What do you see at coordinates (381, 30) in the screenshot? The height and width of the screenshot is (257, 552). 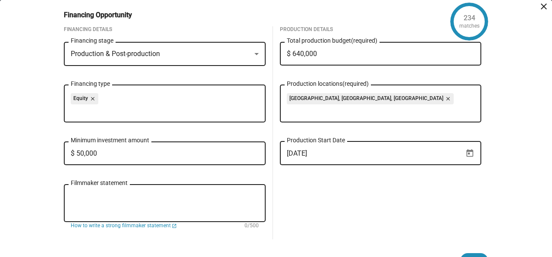 I see `div: Production Details` at bounding box center [381, 30].